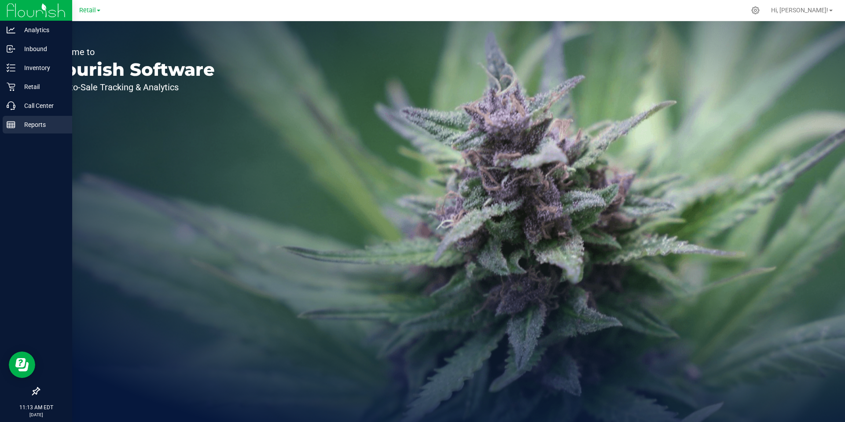 This screenshot has width=845, height=422. I want to click on p: 11:13 AM EDT, so click(36, 407).